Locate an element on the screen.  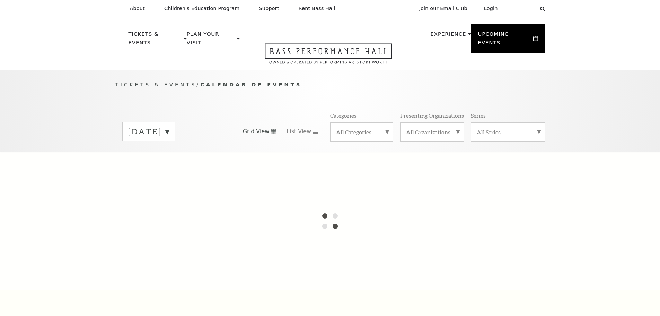
p: Series is located at coordinates (478, 115).